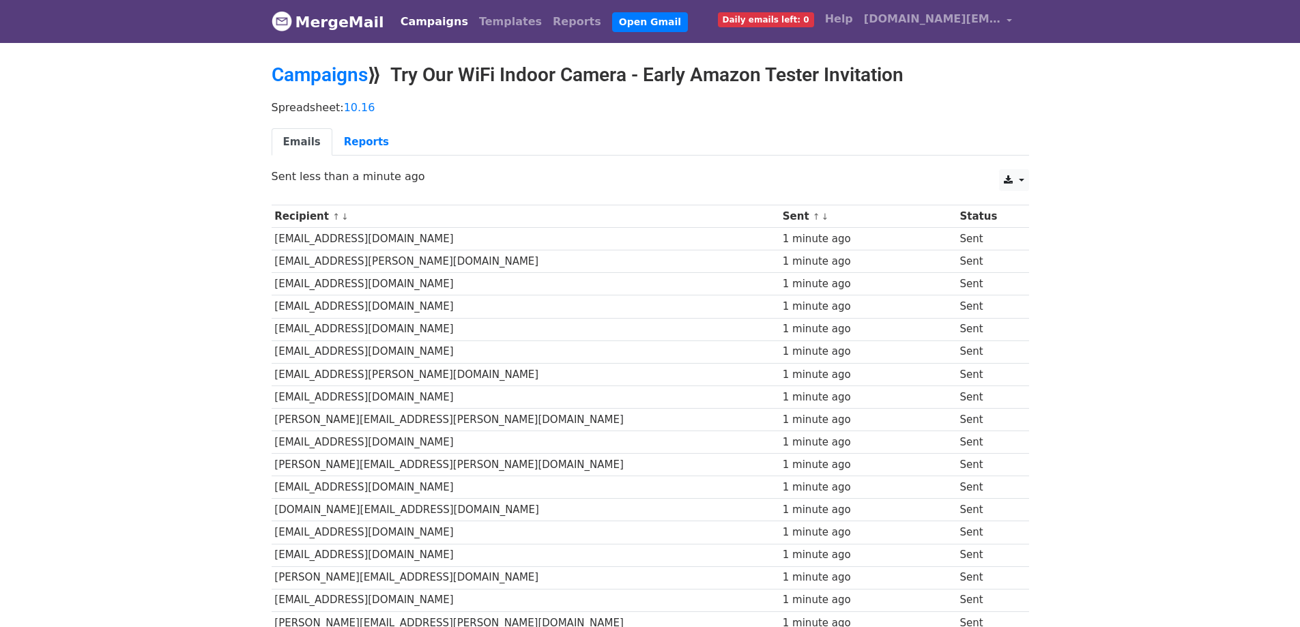 The image size is (1300, 627). Describe the element at coordinates (302, 142) in the screenshot. I see `a: Emails` at that location.